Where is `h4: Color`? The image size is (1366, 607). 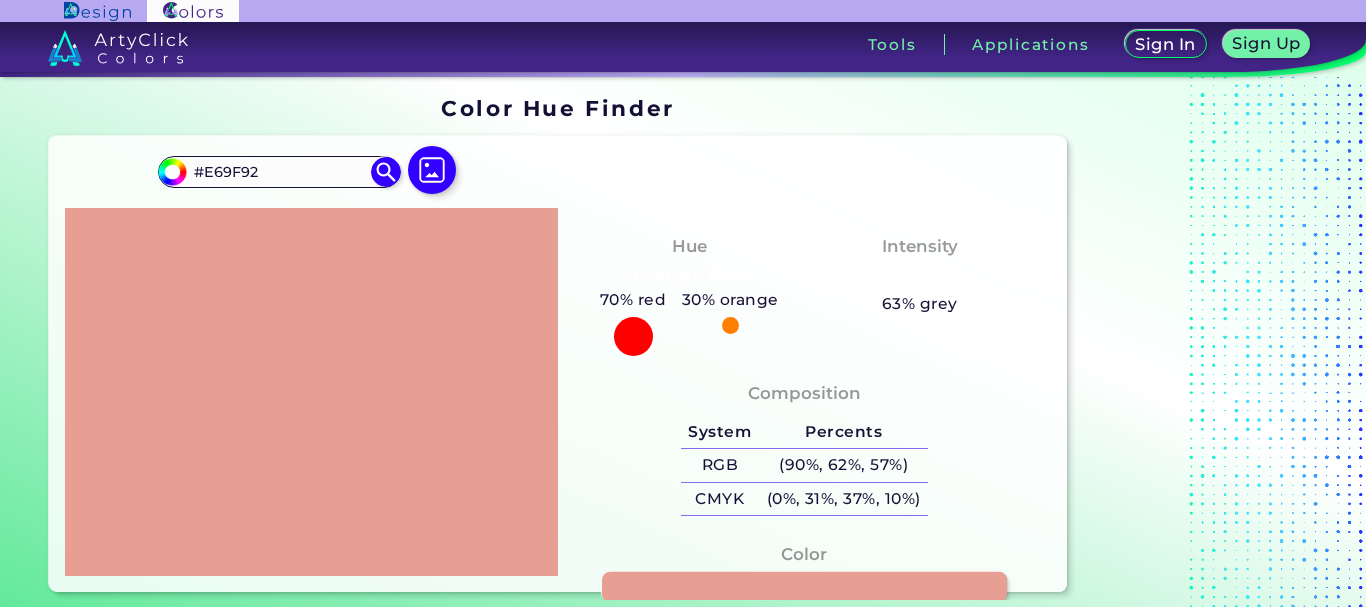 h4: Color is located at coordinates (804, 554).